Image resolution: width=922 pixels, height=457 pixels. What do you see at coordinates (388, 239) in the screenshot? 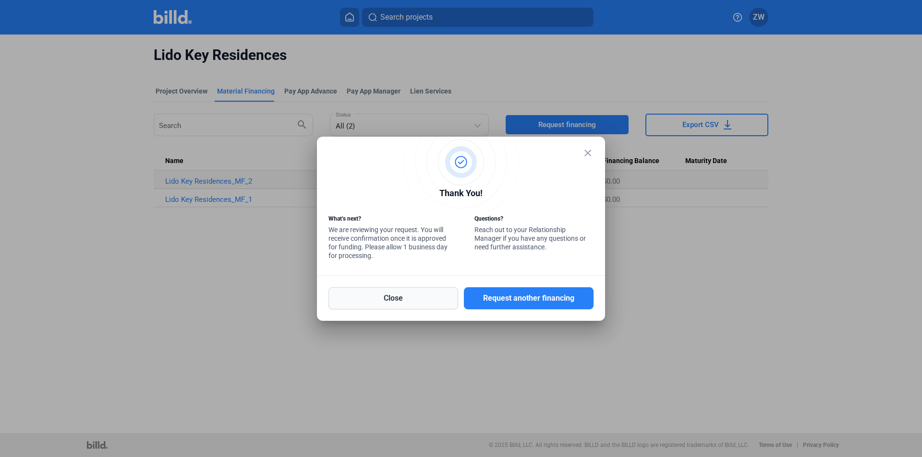
I see `div: We are reviewing your request. You will receive confirmation once it is approved for funding. Ple...` at bounding box center [388, 239].